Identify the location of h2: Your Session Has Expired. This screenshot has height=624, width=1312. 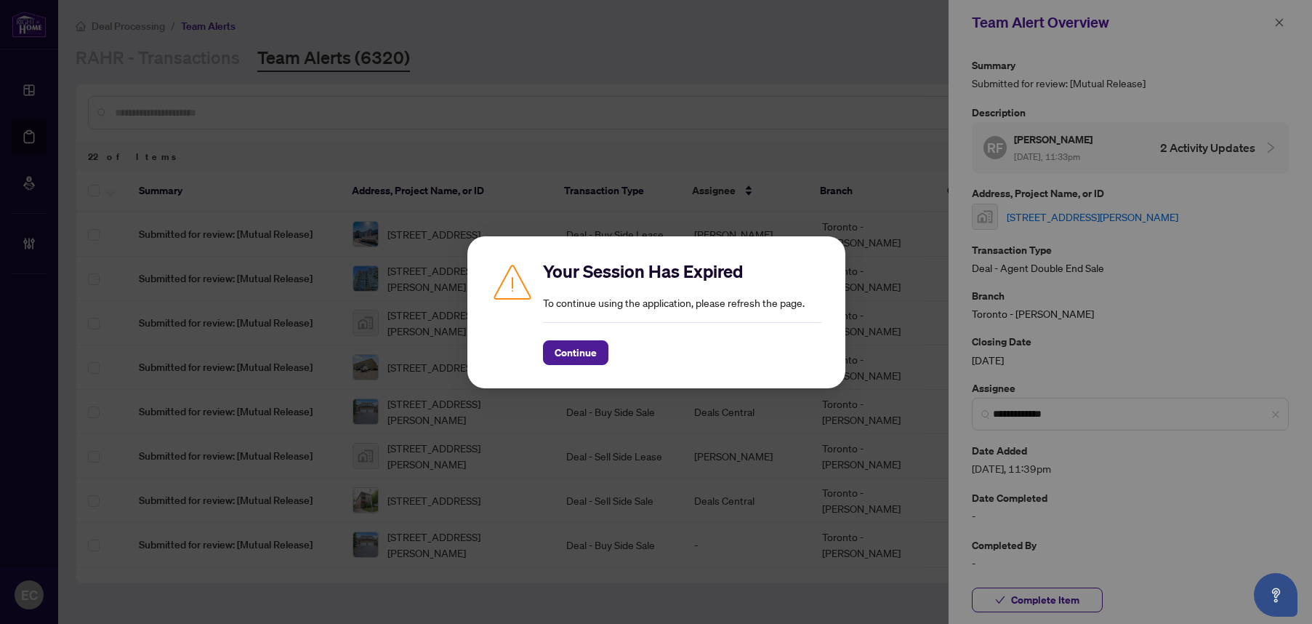
(683, 271).